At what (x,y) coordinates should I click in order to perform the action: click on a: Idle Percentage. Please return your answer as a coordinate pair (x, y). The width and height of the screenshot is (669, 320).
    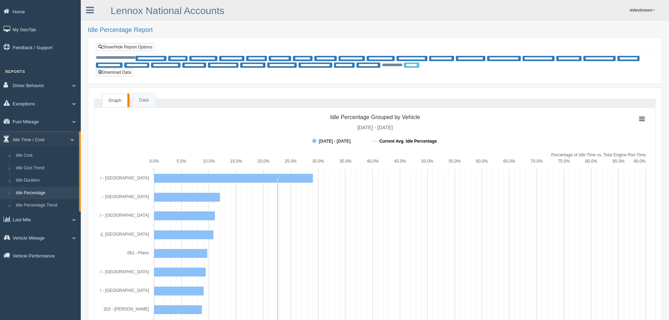
    Looking at the image, I should click on (46, 193).